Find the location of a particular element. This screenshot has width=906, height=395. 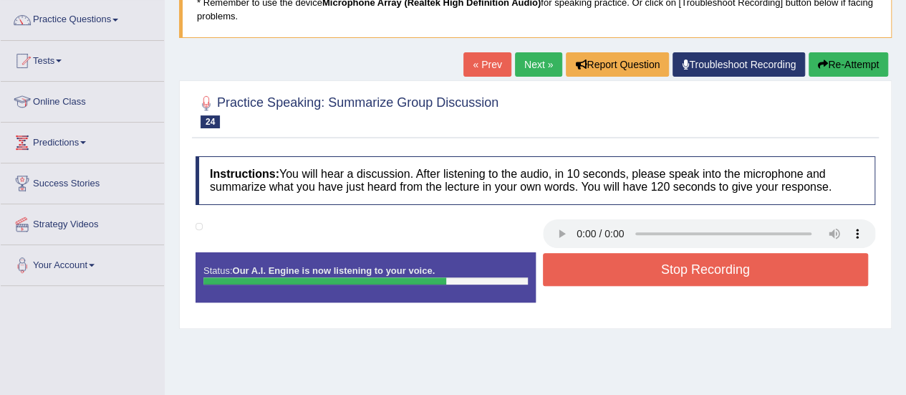

button: Report Question is located at coordinates (618, 64).